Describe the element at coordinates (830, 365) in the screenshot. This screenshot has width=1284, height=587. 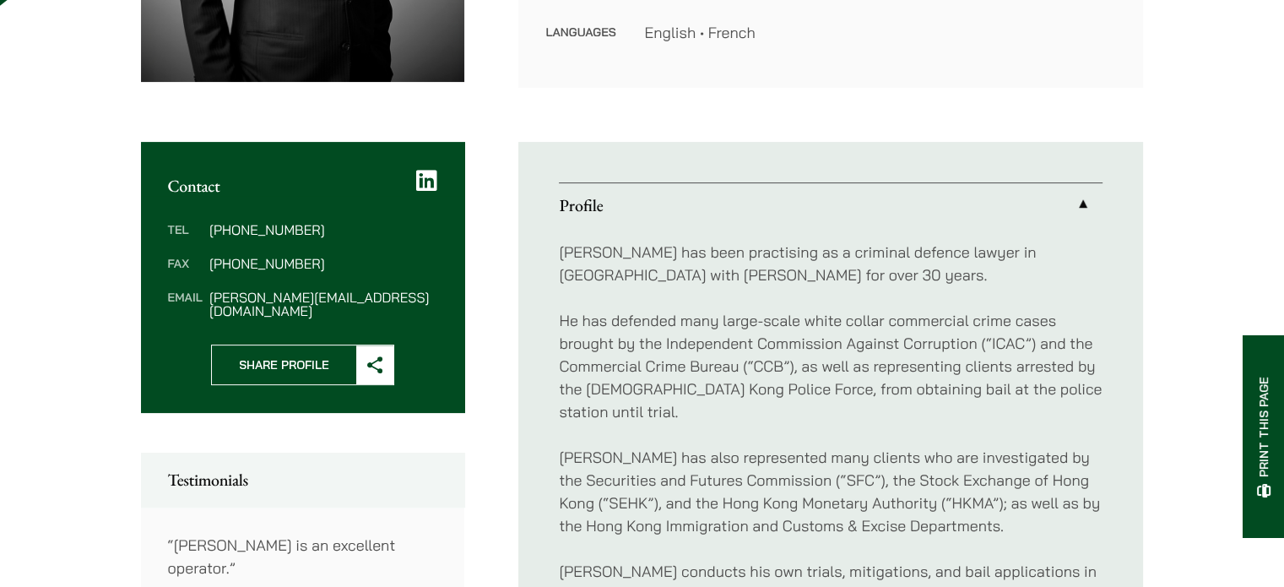
I see `p: He has defended many large-scale white collar commercial crime cases brought by the Independent C...` at that location.